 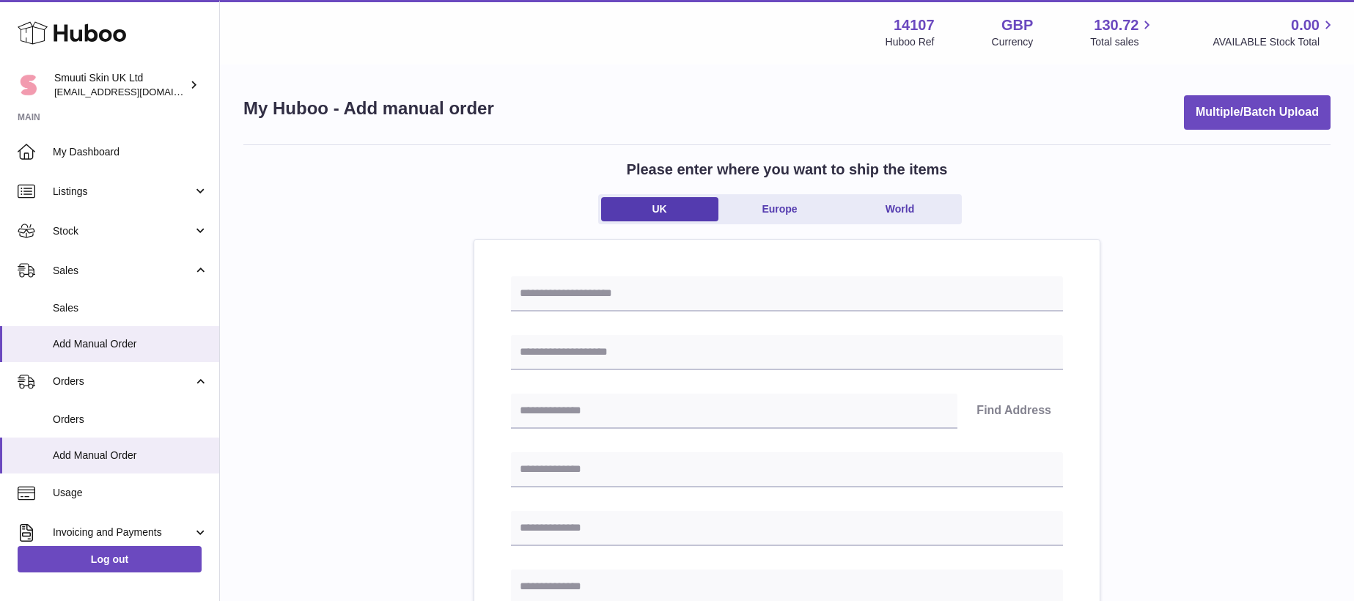 I want to click on span: Total sales, so click(x=1122, y=42).